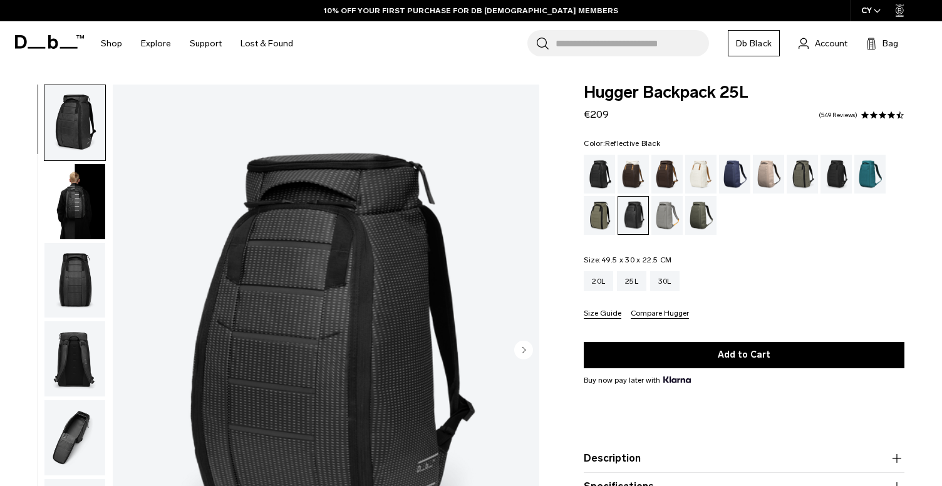 This screenshot has width=942, height=486. Describe the element at coordinates (803, 174) in the screenshot. I see `a: Forest Green` at that location.